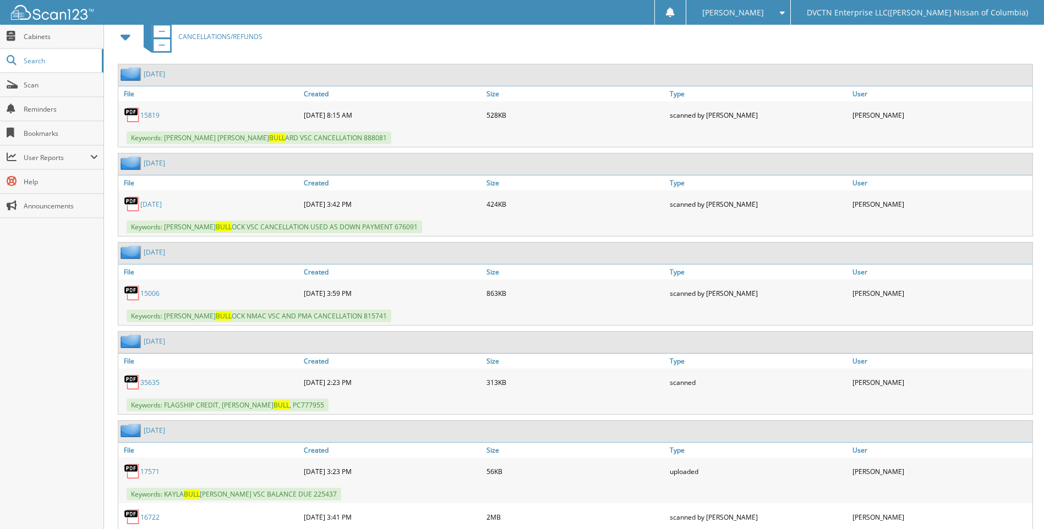 The width and height of the screenshot is (1044, 529). I want to click on span: Scan, so click(61, 85).